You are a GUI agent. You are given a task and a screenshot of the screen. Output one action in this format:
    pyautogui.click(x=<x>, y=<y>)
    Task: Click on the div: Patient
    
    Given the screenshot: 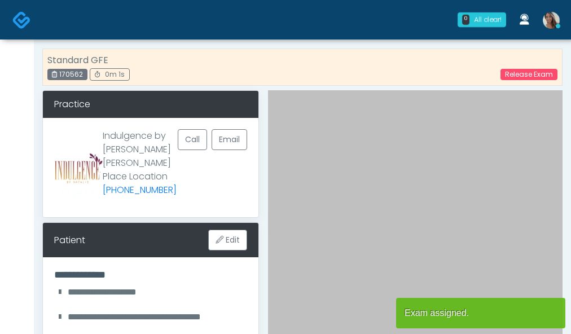 What is the action you would take?
    pyautogui.click(x=69, y=240)
    